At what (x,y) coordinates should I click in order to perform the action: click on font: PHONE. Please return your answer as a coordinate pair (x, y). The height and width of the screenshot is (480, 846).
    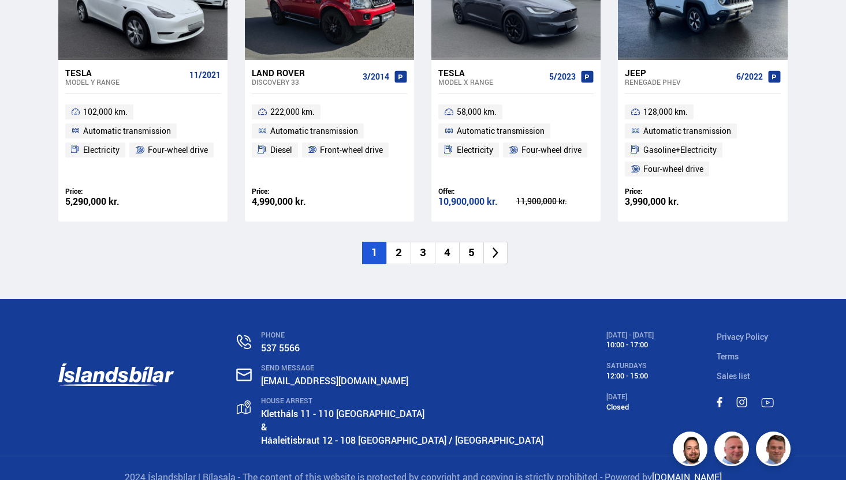
    Looking at the image, I should click on (273, 335).